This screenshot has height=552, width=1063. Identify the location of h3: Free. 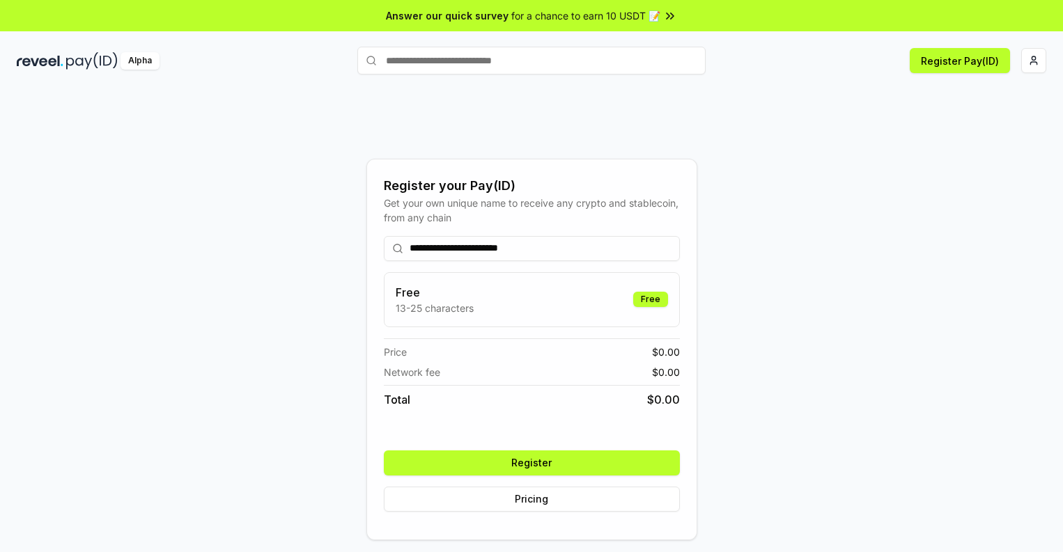
(435, 293).